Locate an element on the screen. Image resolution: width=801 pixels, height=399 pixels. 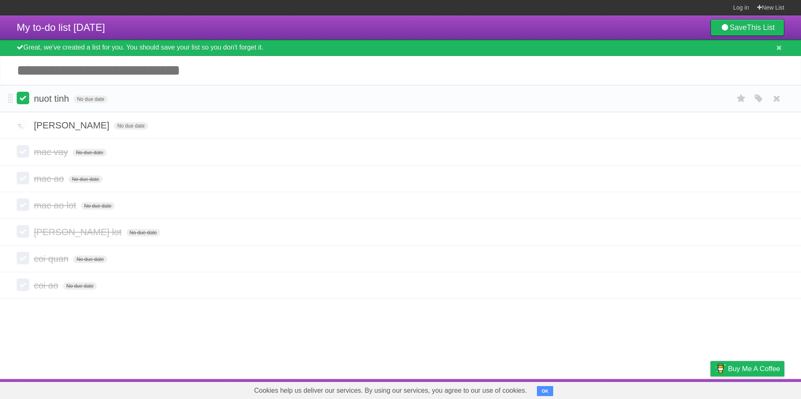
span: mac vay is located at coordinates (52, 152).